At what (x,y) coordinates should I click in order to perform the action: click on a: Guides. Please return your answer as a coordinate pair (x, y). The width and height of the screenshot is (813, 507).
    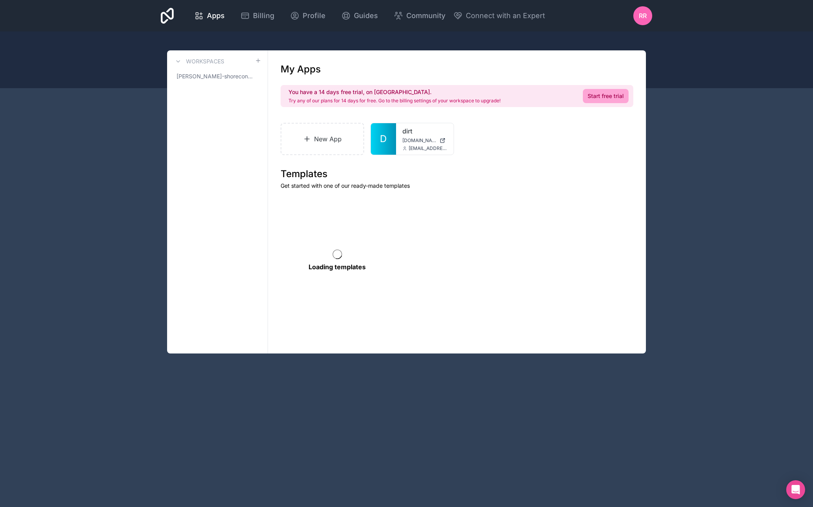
    Looking at the image, I should click on (359, 16).